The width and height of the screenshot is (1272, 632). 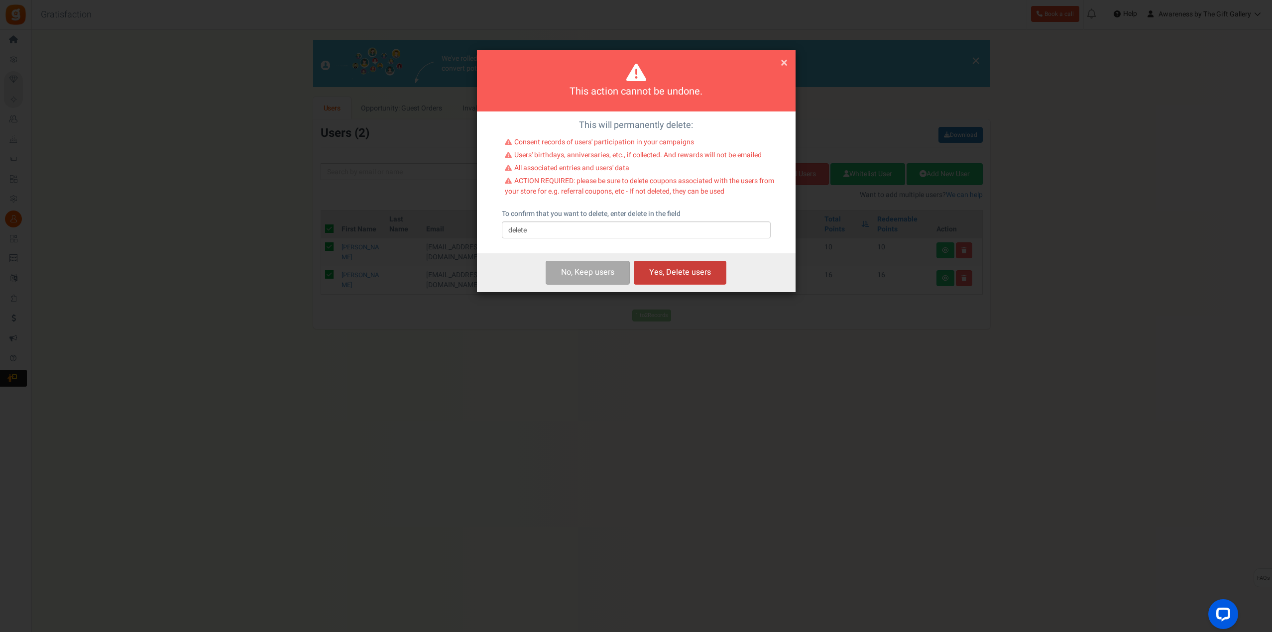 What do you see at coordinates (639, 170) in the screenshot?
I see `li: All associated entries and users' data` at bounding box center [639, 170].